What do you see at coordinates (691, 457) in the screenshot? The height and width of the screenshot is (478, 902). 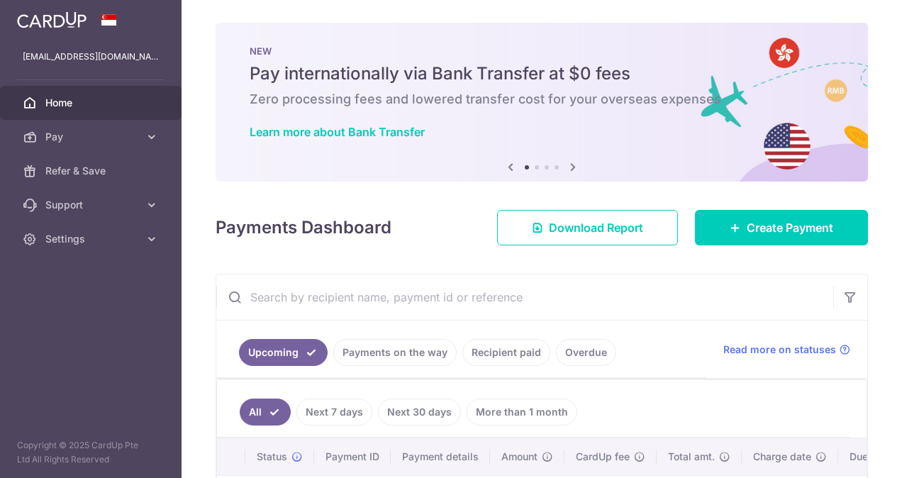 I see `span: Total amt.` at bounding box center [691, 457].